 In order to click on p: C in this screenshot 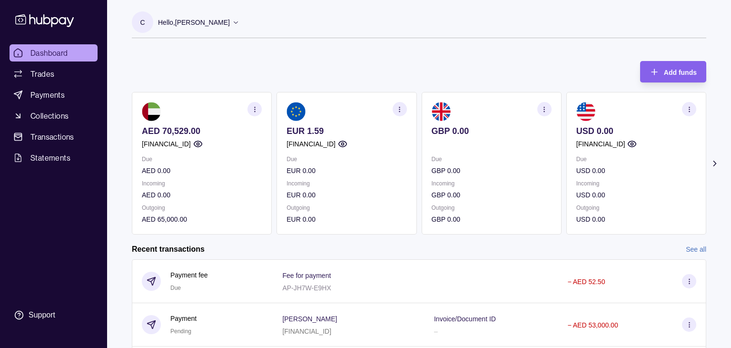, I will do `click(142, 22)`.